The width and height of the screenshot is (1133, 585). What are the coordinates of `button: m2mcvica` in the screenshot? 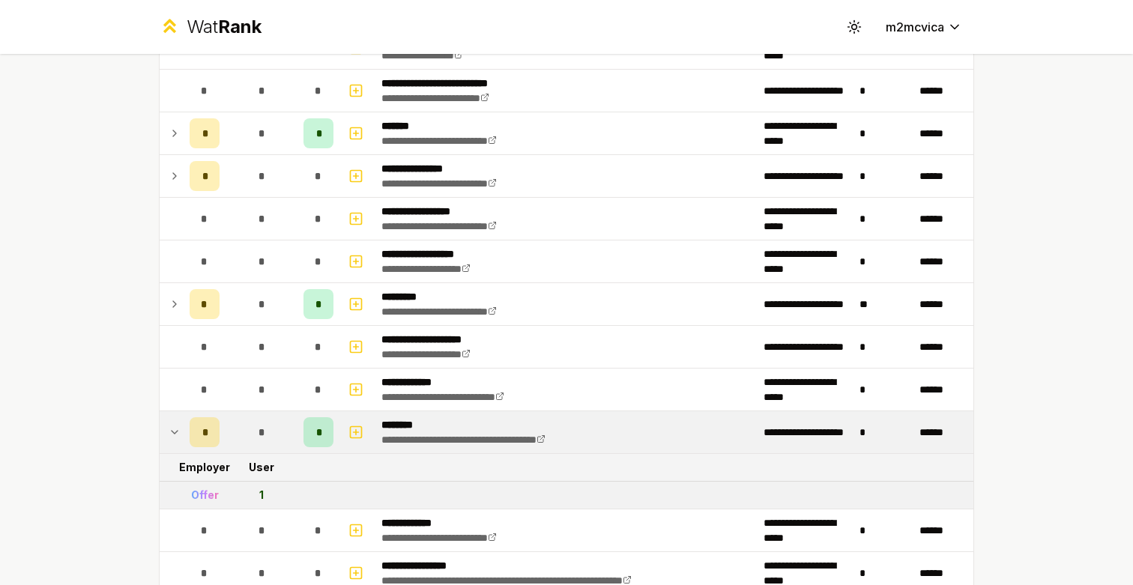 It's located at (924, 27).